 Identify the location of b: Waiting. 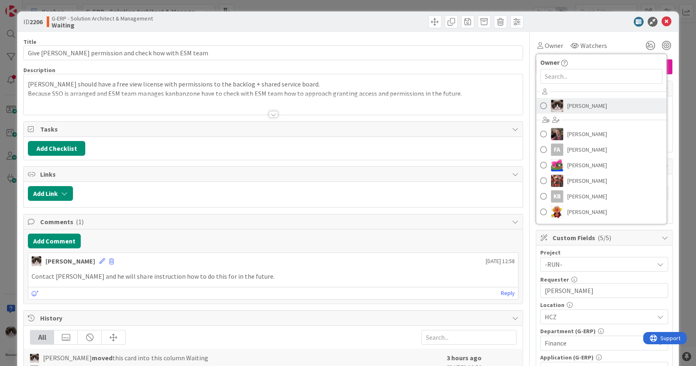
(102, 25).